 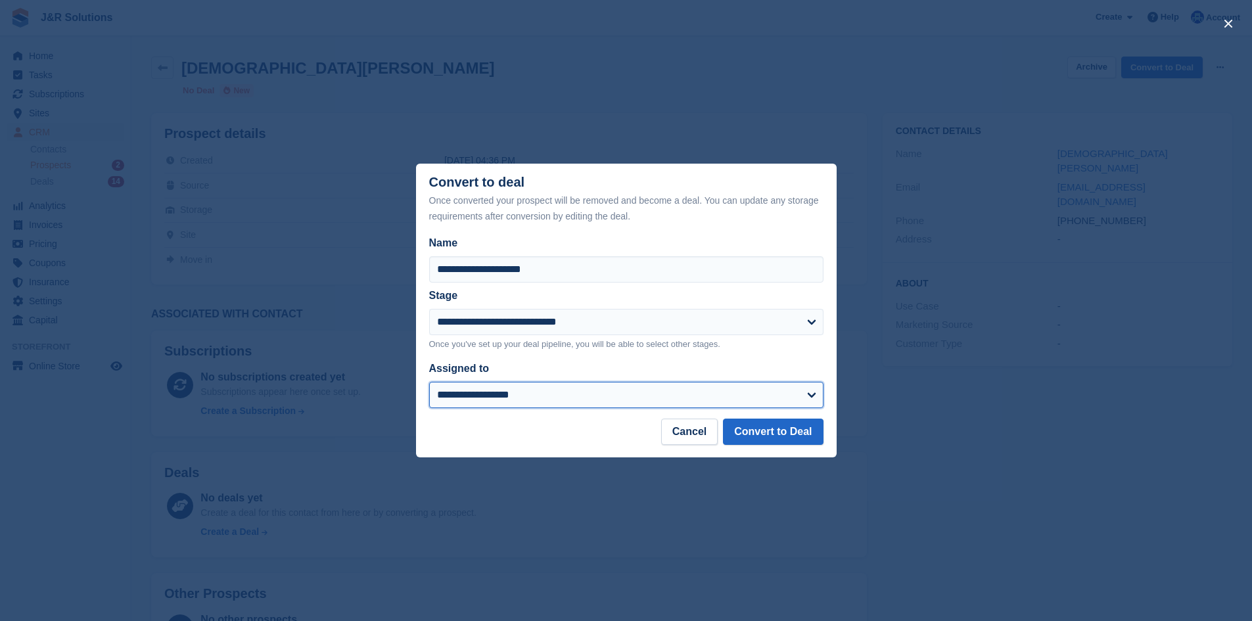 What do you see at coordinates (626, 344) in the screenshot?
I see `p: Once you've set up your deal pipeline, you will be able to select other stages.` at bounding box center [626, 344].